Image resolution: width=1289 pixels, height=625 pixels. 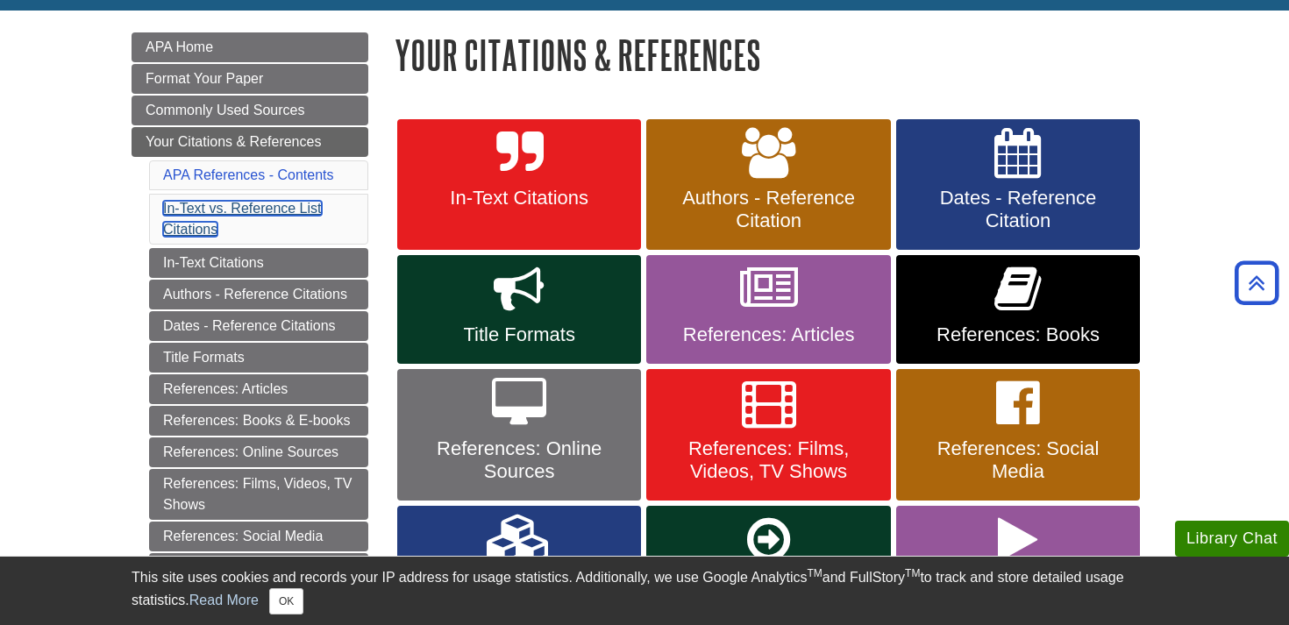 I want to click on a: Dates - Reference Citations, so click(x=259, y=326).